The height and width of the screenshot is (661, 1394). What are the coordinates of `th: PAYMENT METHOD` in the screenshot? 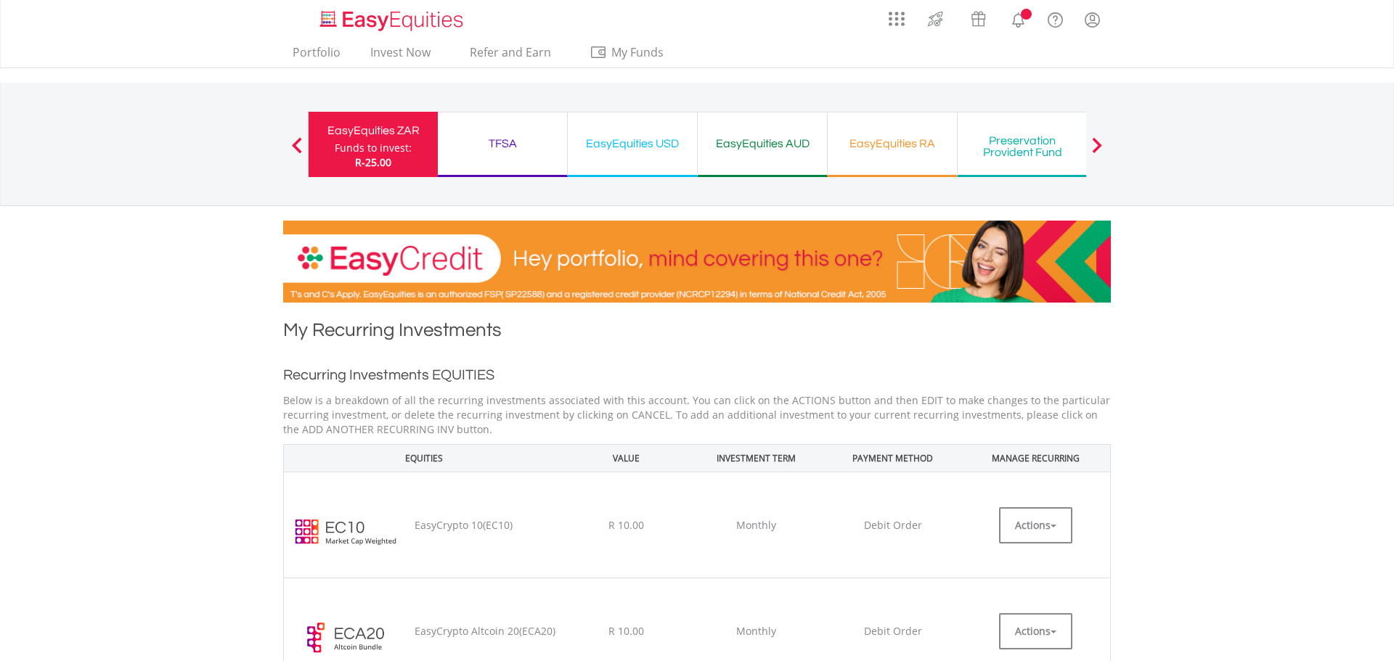 It's located at (893, 458).